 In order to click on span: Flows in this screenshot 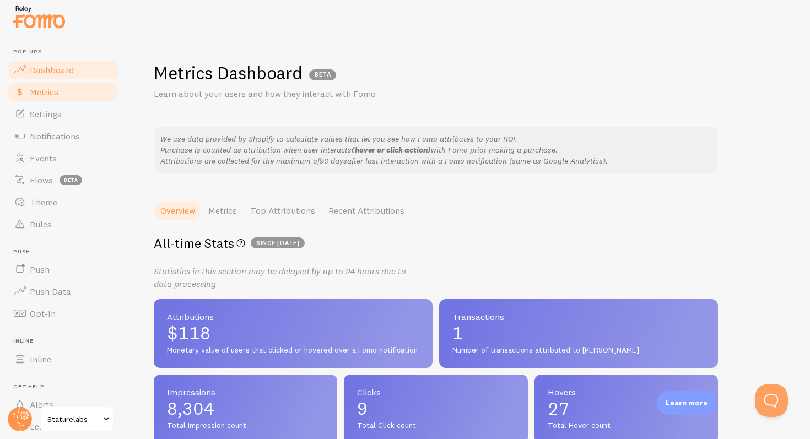, I will do `click(41, 180)`.